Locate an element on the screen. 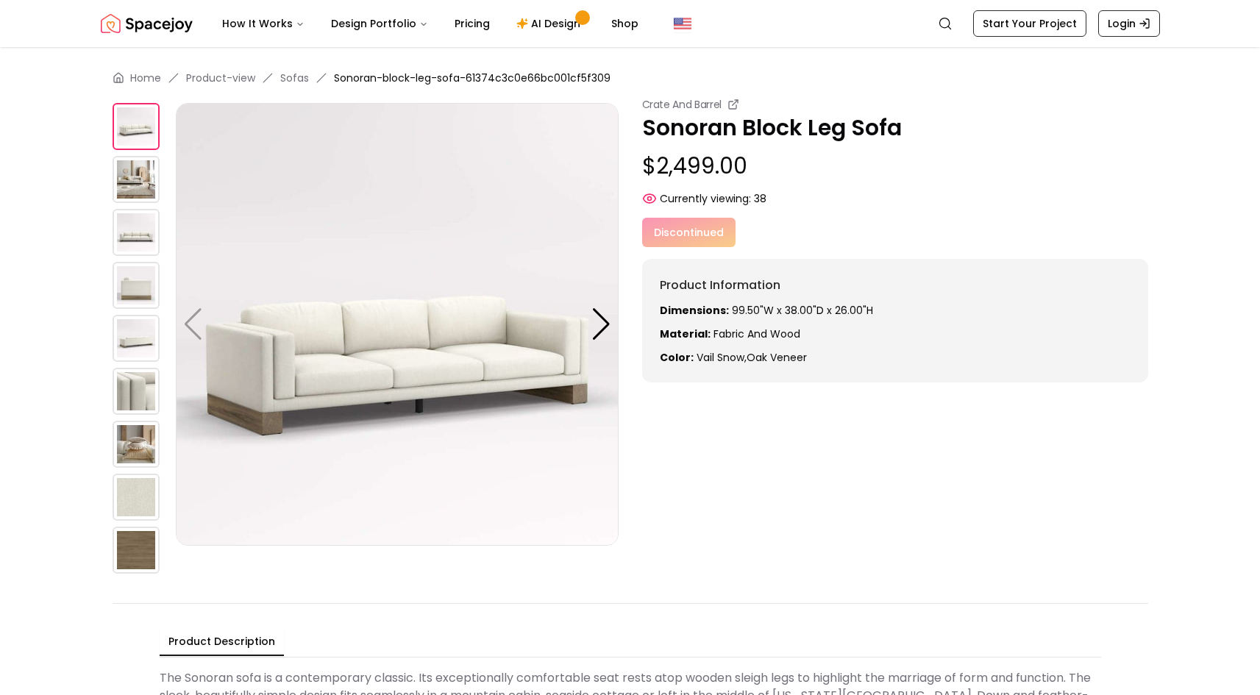  a: Home is located at coordinates (146, 78).